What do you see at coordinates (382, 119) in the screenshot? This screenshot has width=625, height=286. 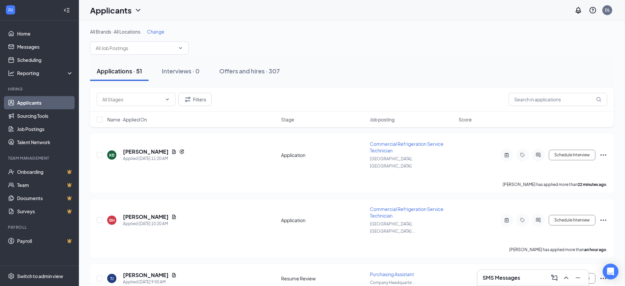 I see `span: Job posting` at bounding box center [382, 119].